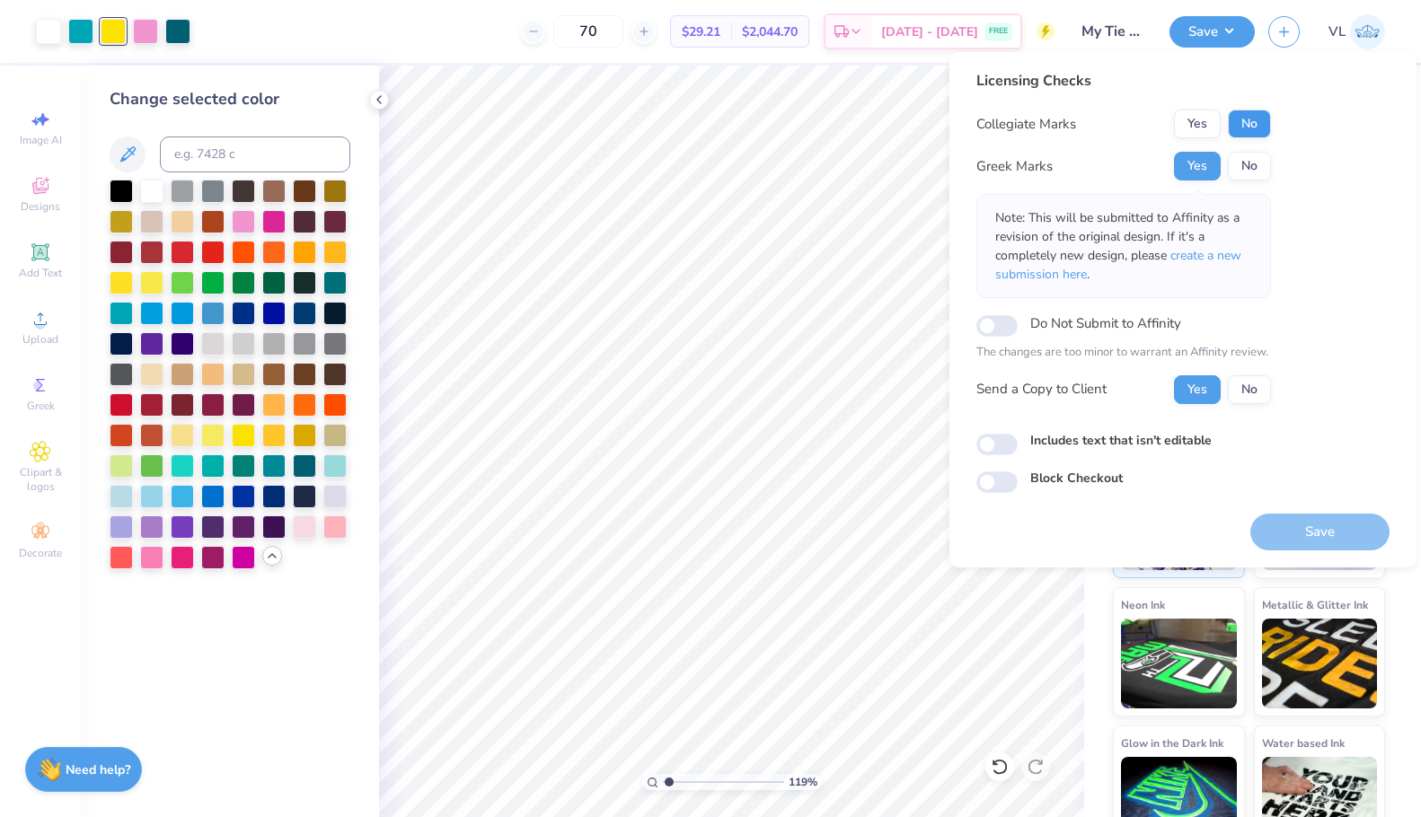 The width and height of the screenshot is (1421, 817). Describe the element at coordinates (40, 140) in the screenshot. I see `span: Image AI` at that location.